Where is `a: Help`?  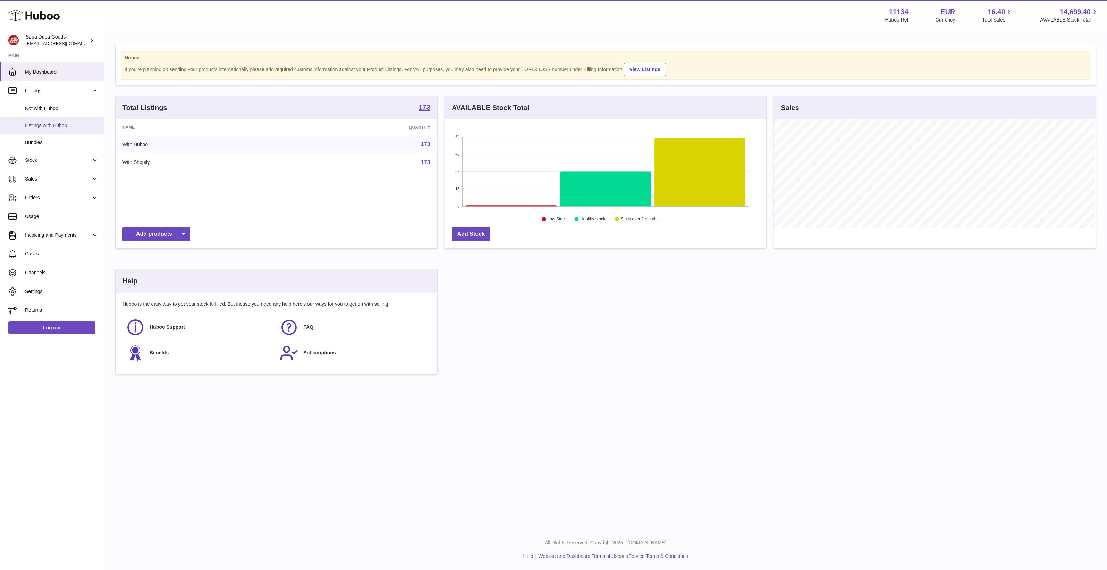
a: Help is located at coordinates (528, 556).